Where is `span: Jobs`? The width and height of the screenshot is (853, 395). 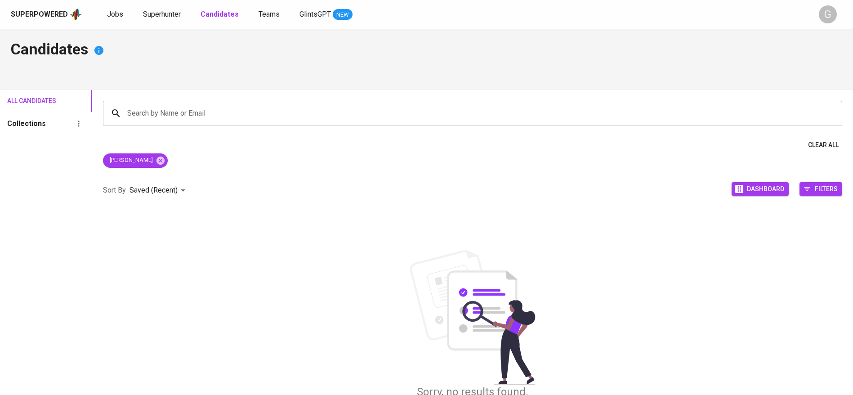
span: Jobs is located at coordinates (115, 14).